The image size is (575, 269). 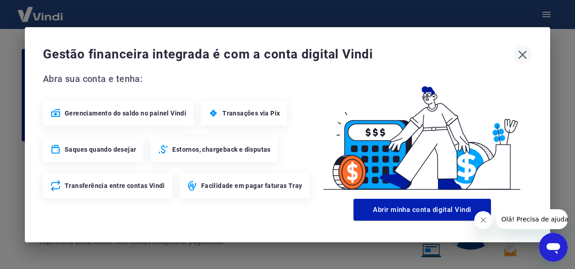 I want to click on span: Transações via Pix, so click(x=251, y=113).